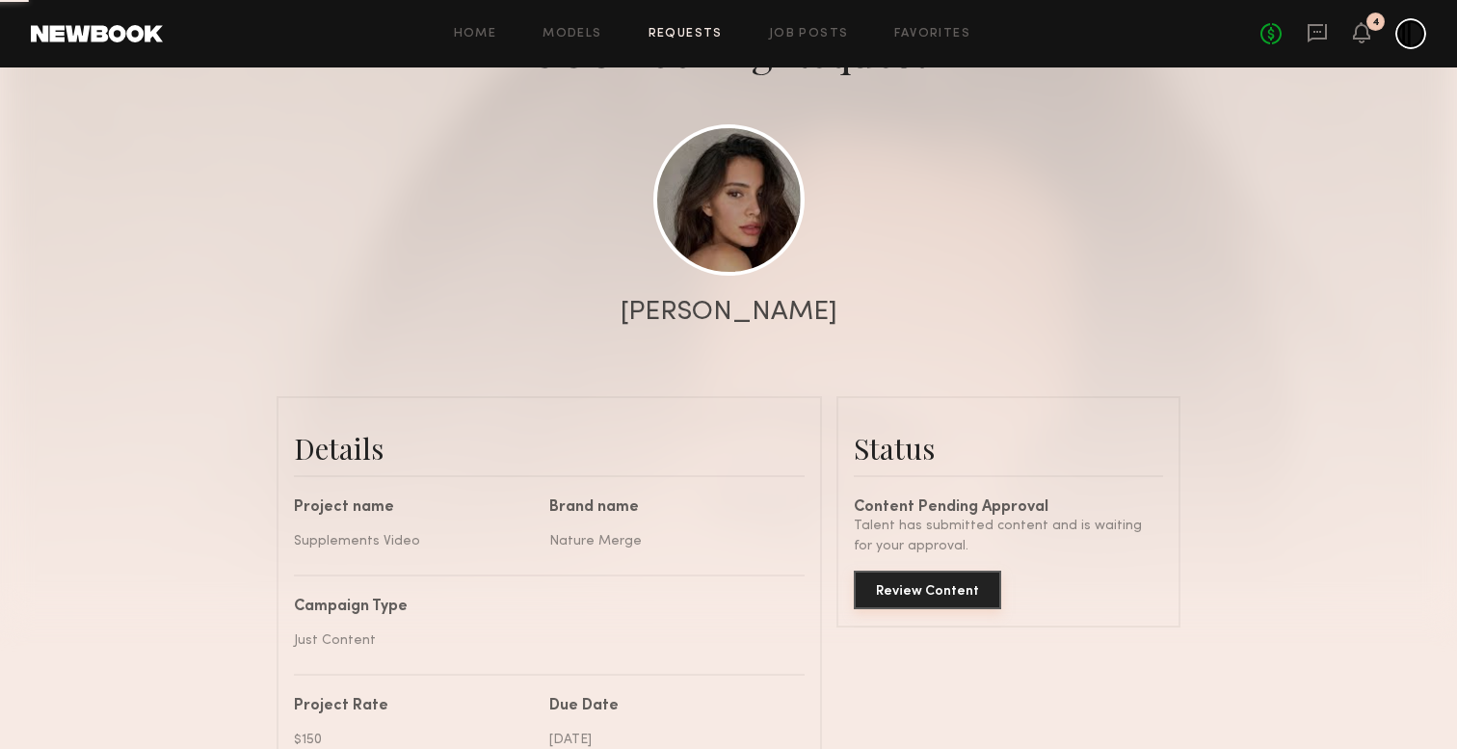  Describe the element at coordinates (571, 34) in the screenshot. I see `a: Models` at that location.